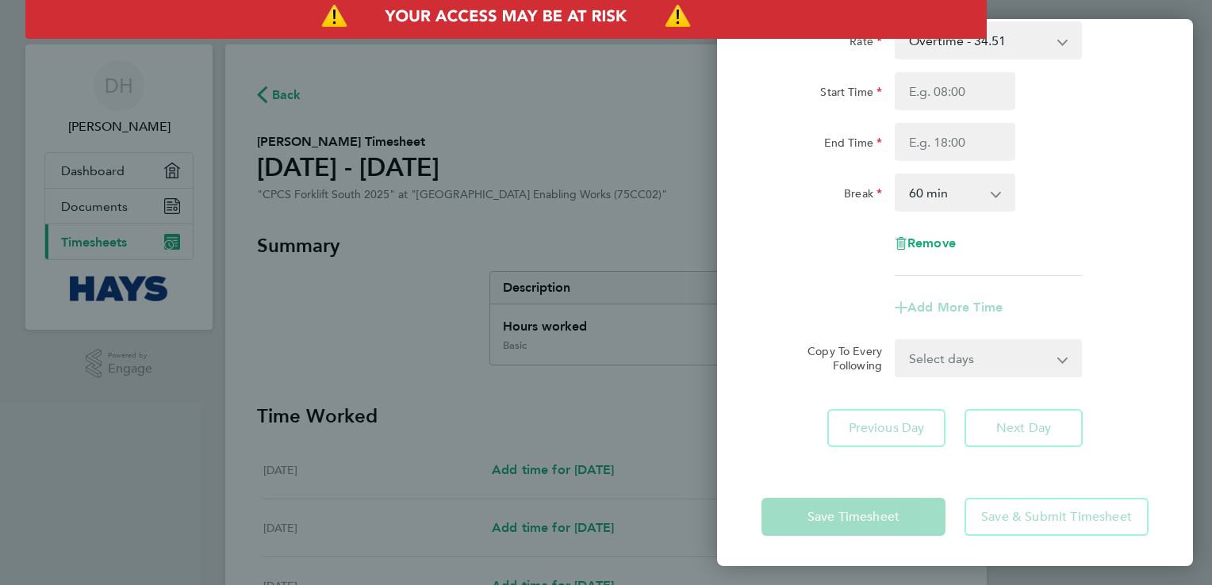 Image resolution: width=1212 pixels, height=585 pixels. What do you see at coordinates (852, 145) in the screenshot?
I see `label: End Time` at bounding box center [852, 145].